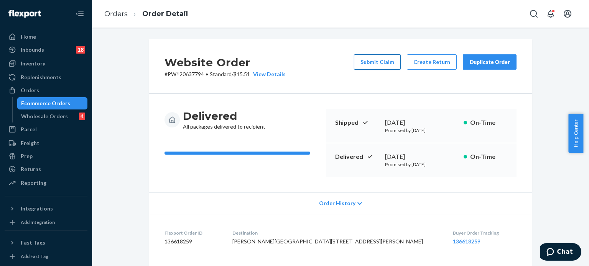 The width and height of the screenshot is (589, 266). Describe the element at coordinates (575, 133) in the screenshot. I see `span: Help Center` at that location.